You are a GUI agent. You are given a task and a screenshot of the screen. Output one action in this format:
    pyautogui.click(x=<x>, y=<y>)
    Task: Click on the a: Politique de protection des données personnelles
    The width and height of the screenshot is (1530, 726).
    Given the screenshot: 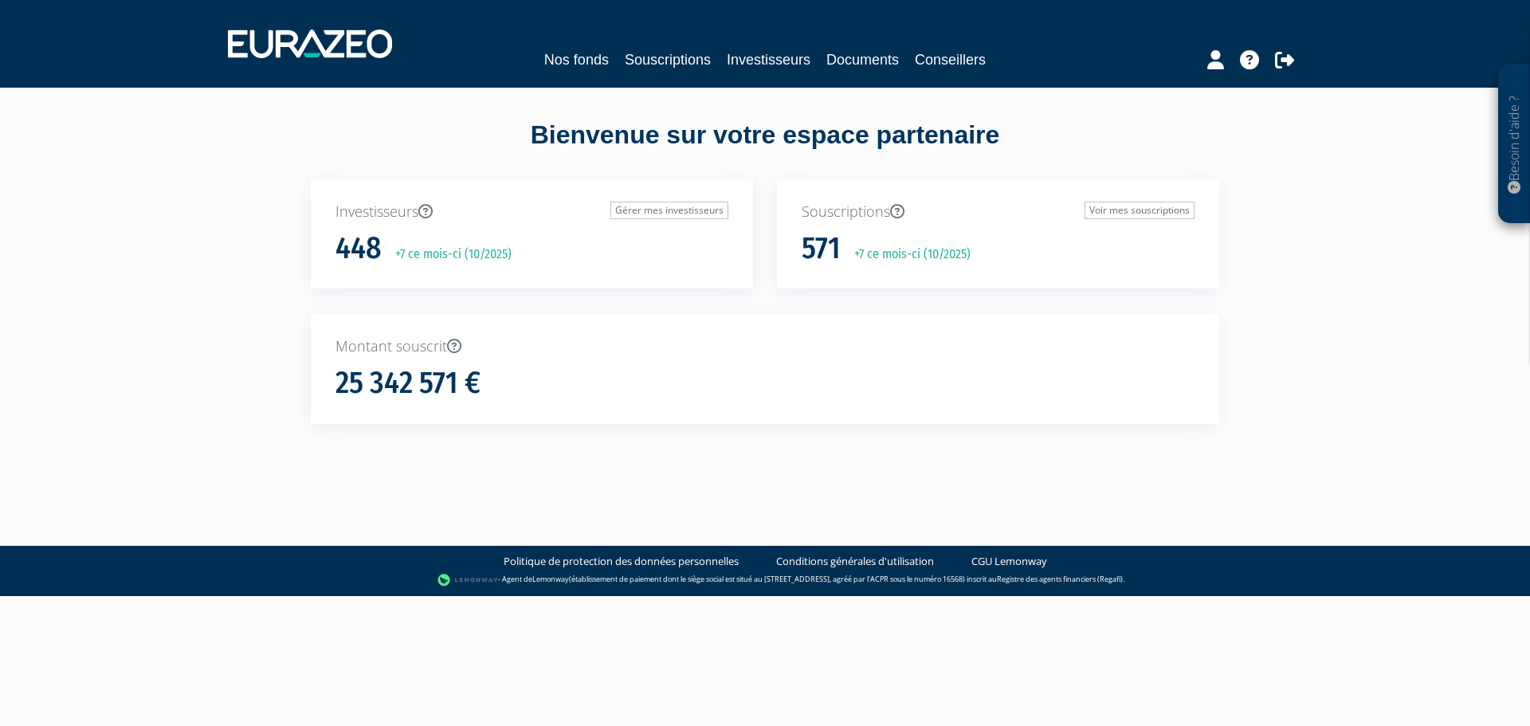 What is the action you would take?
    pyautogui.click(x=621, y=561)
    